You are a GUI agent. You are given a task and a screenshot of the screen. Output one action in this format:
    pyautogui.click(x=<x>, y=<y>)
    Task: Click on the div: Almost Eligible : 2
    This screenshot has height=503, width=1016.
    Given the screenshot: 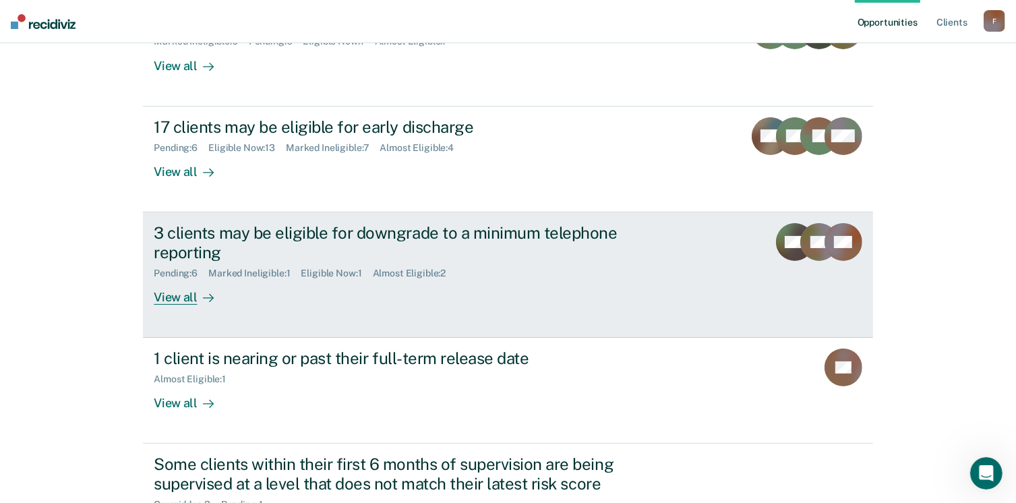 What is the action you would take?
    pyautogui.click(x=415, y=273)
    